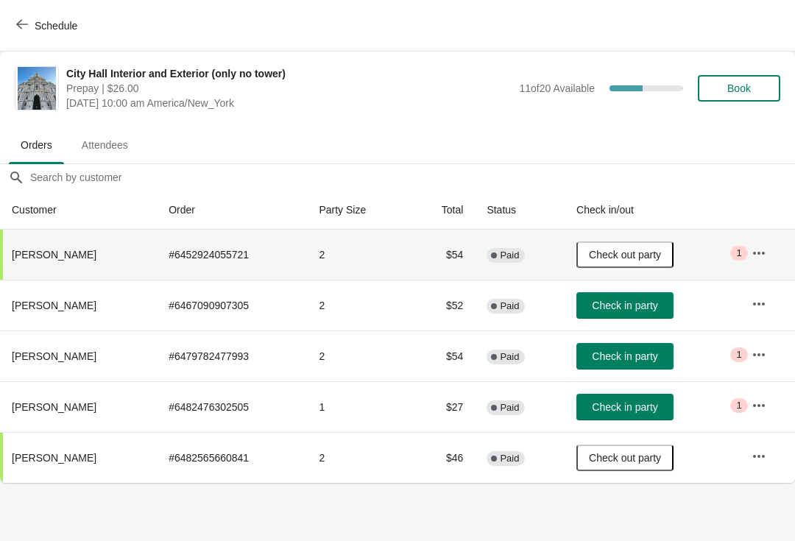  What do you see at coordinates (232, 457) in the screenshot?
I see `td: # 6482565660841` at bounding box center [232, 457].